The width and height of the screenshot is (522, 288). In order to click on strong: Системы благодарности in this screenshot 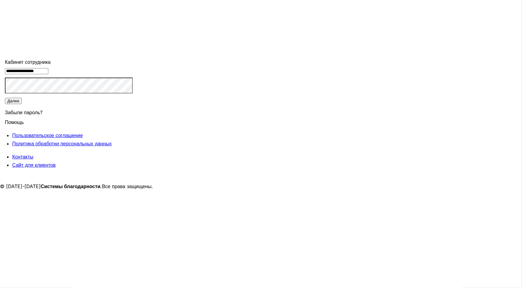, I will do `click(71, 186)`.